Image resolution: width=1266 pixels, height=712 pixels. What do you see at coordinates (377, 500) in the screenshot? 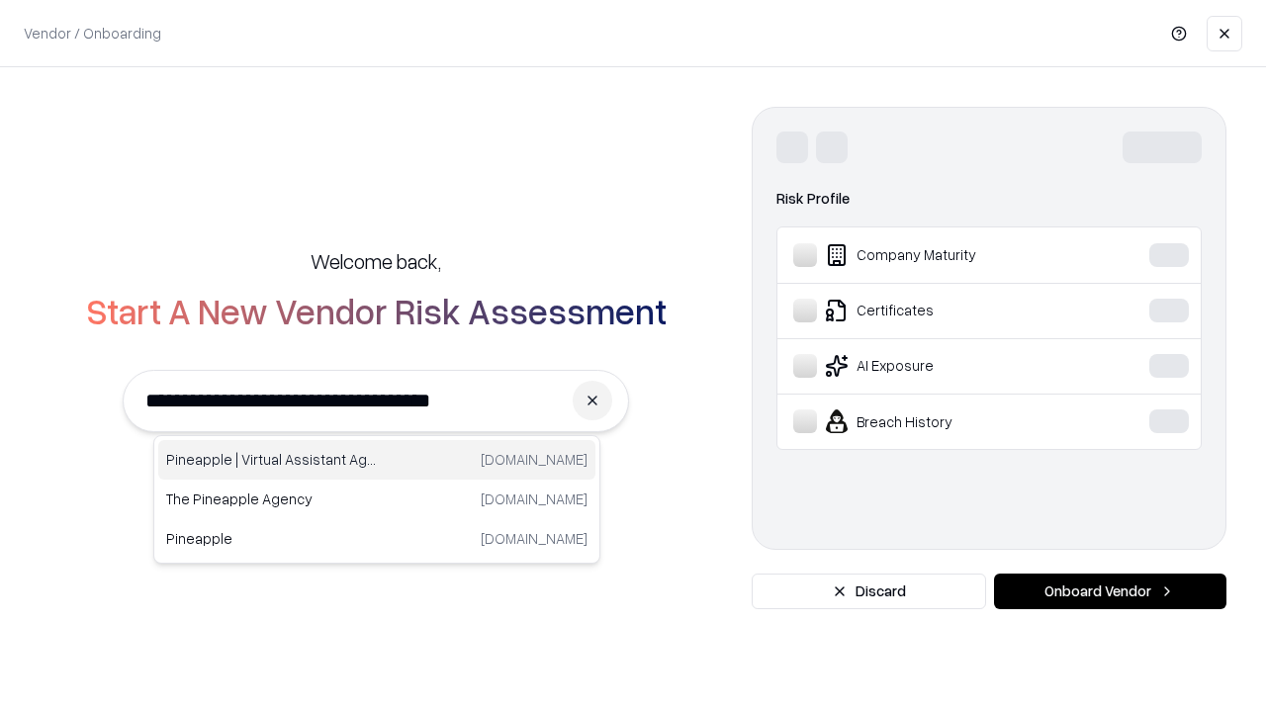
I see `div: Suggestions` at bounding box center [377, 500].